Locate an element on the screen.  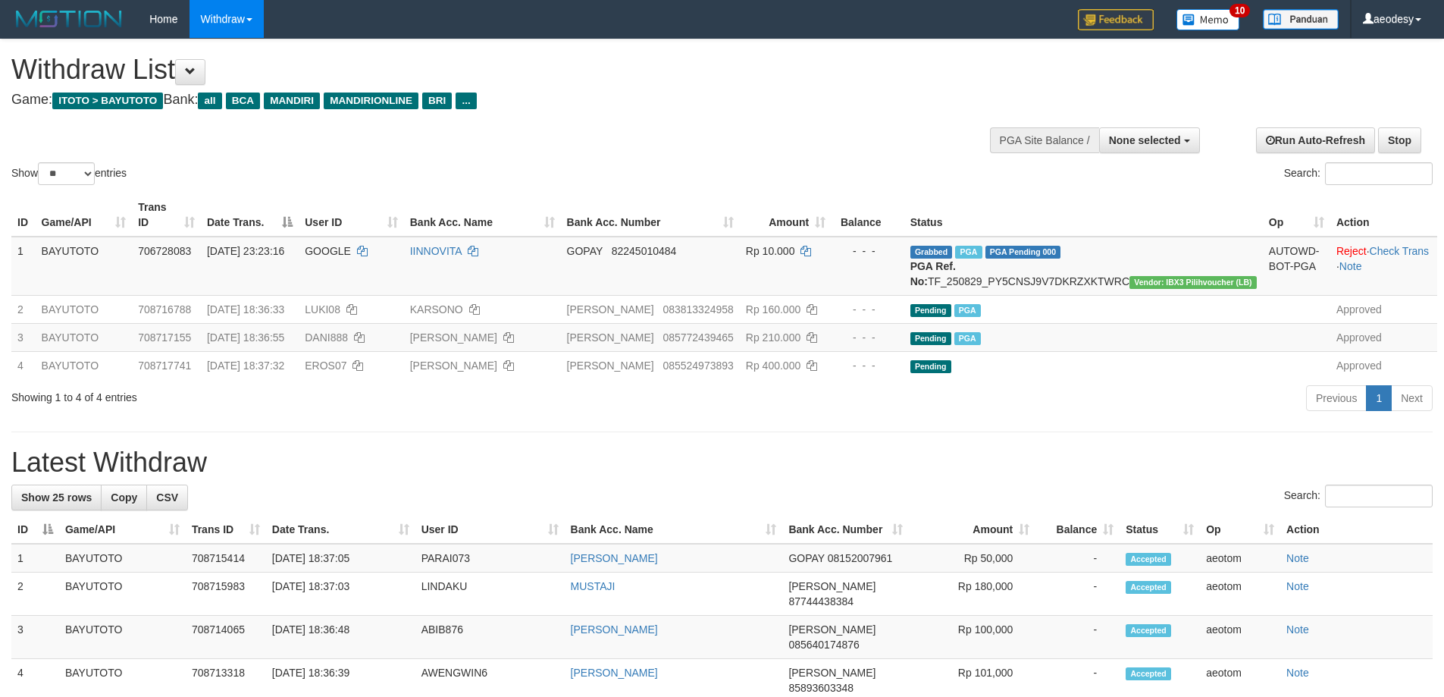
img: panduan.png is located at coordinates (1301, 19).